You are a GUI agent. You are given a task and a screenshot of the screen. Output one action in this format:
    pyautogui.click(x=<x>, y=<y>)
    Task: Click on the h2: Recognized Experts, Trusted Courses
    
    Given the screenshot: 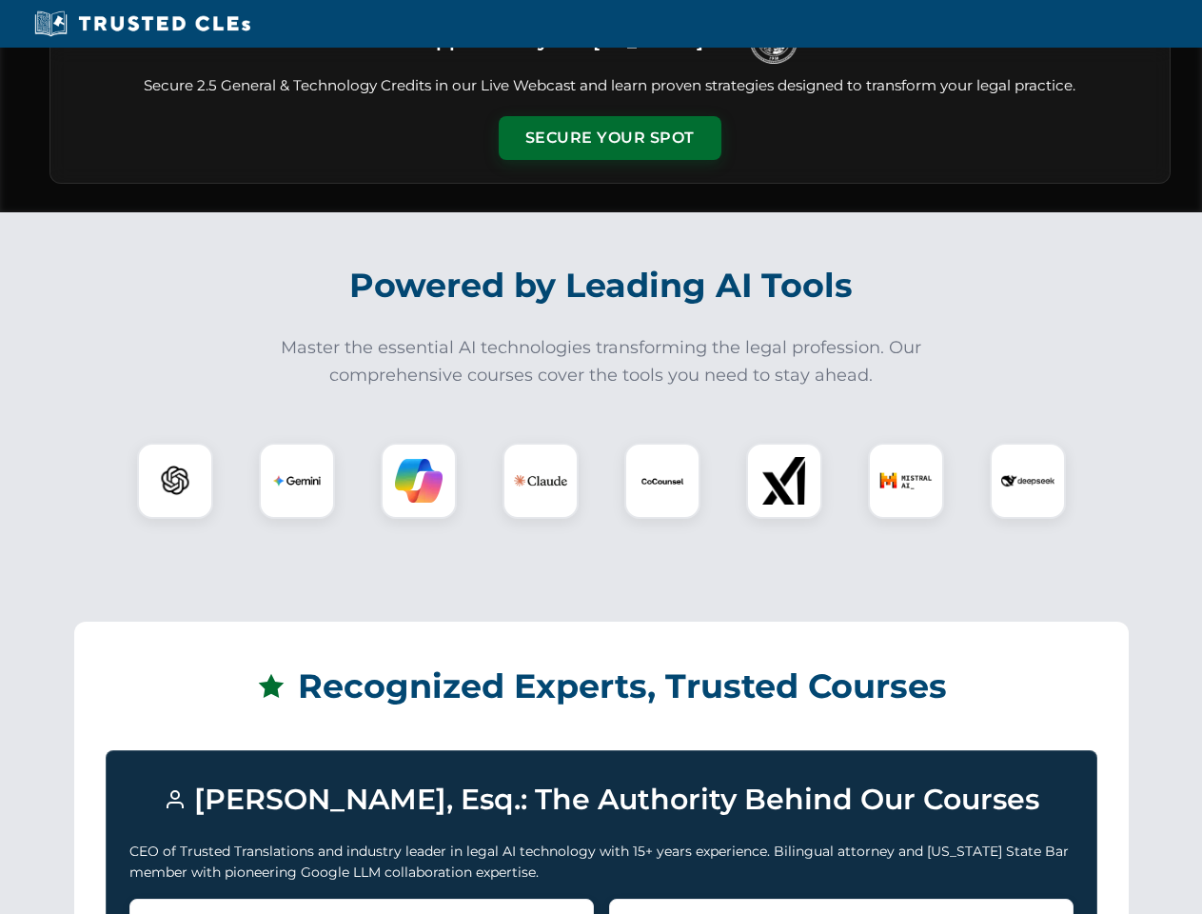 What is the action you would take?
    pyautogui.click(x=601, y=686)
    